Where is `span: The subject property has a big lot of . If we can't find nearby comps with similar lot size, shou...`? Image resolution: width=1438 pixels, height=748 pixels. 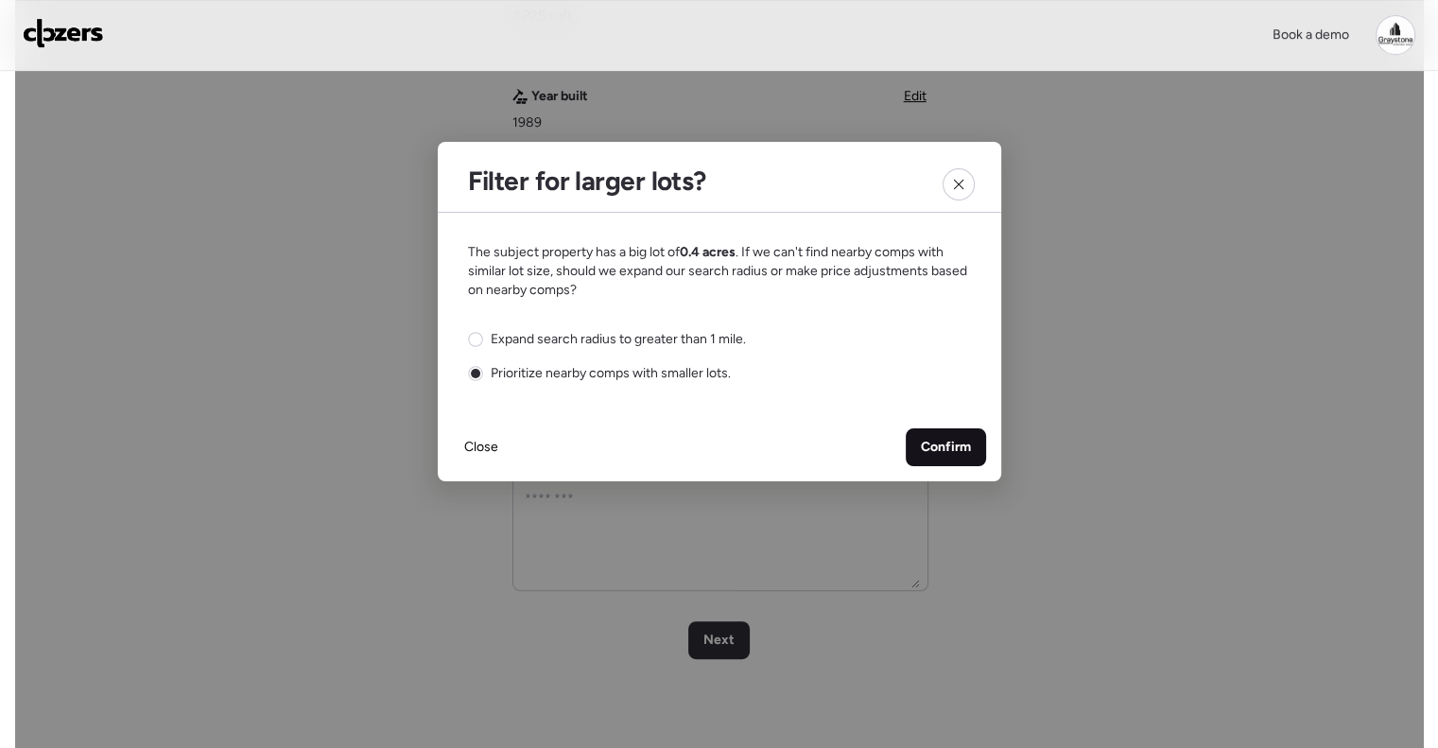
span: The subject property has a big lot of . If we can't find nearby comps with similar lot size, shou... is located at coordinates (719, 271).